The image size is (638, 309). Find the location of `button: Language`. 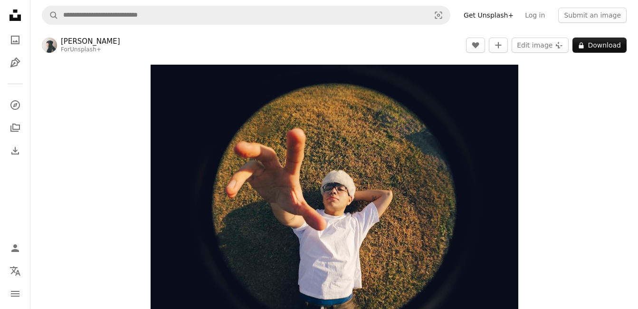

button: Language is located at coordinates (15, 271).